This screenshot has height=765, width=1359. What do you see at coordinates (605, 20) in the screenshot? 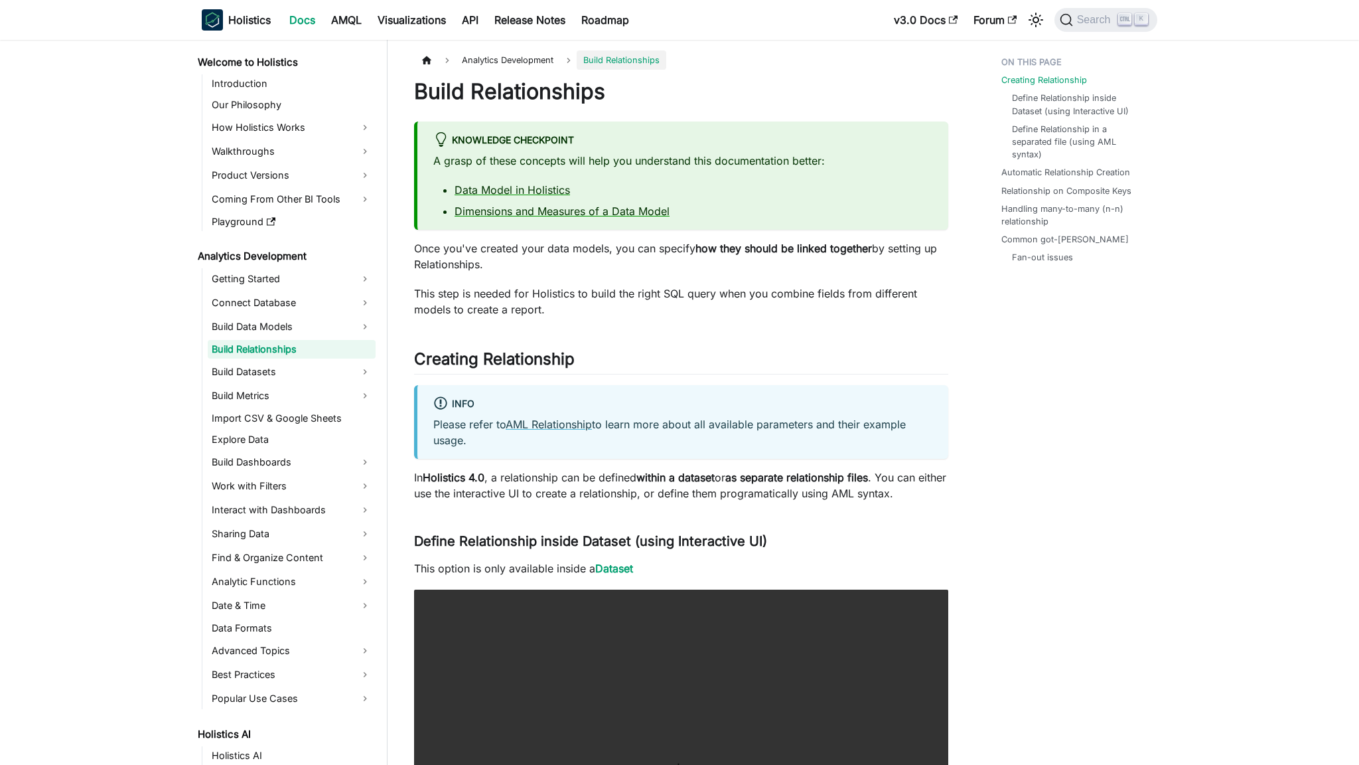
I see `a: Roadmap` at bounding box center [605, 20].